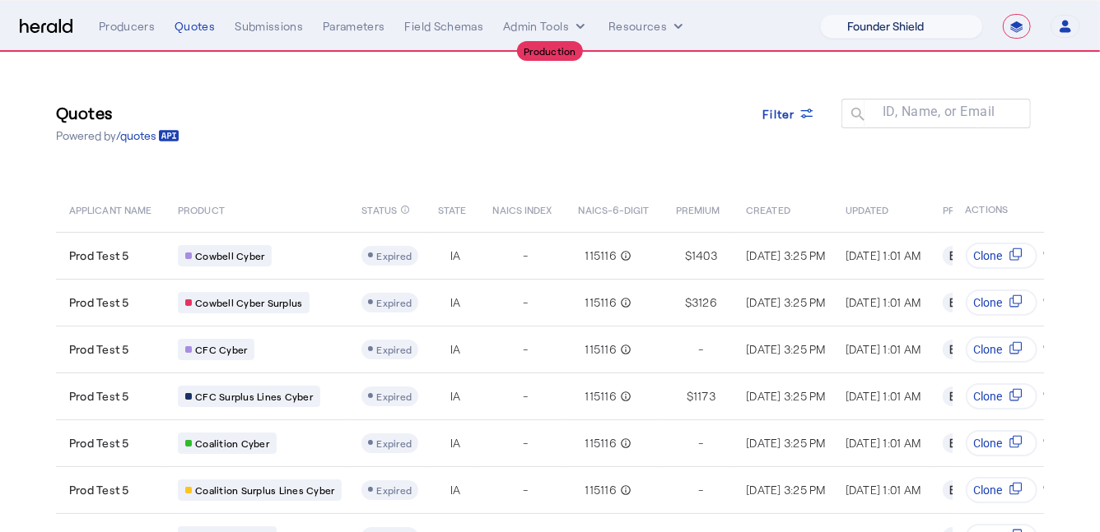 The height and width of the screenshot is (532, 1100). I want to click on span: 1403, so click(704, 256).